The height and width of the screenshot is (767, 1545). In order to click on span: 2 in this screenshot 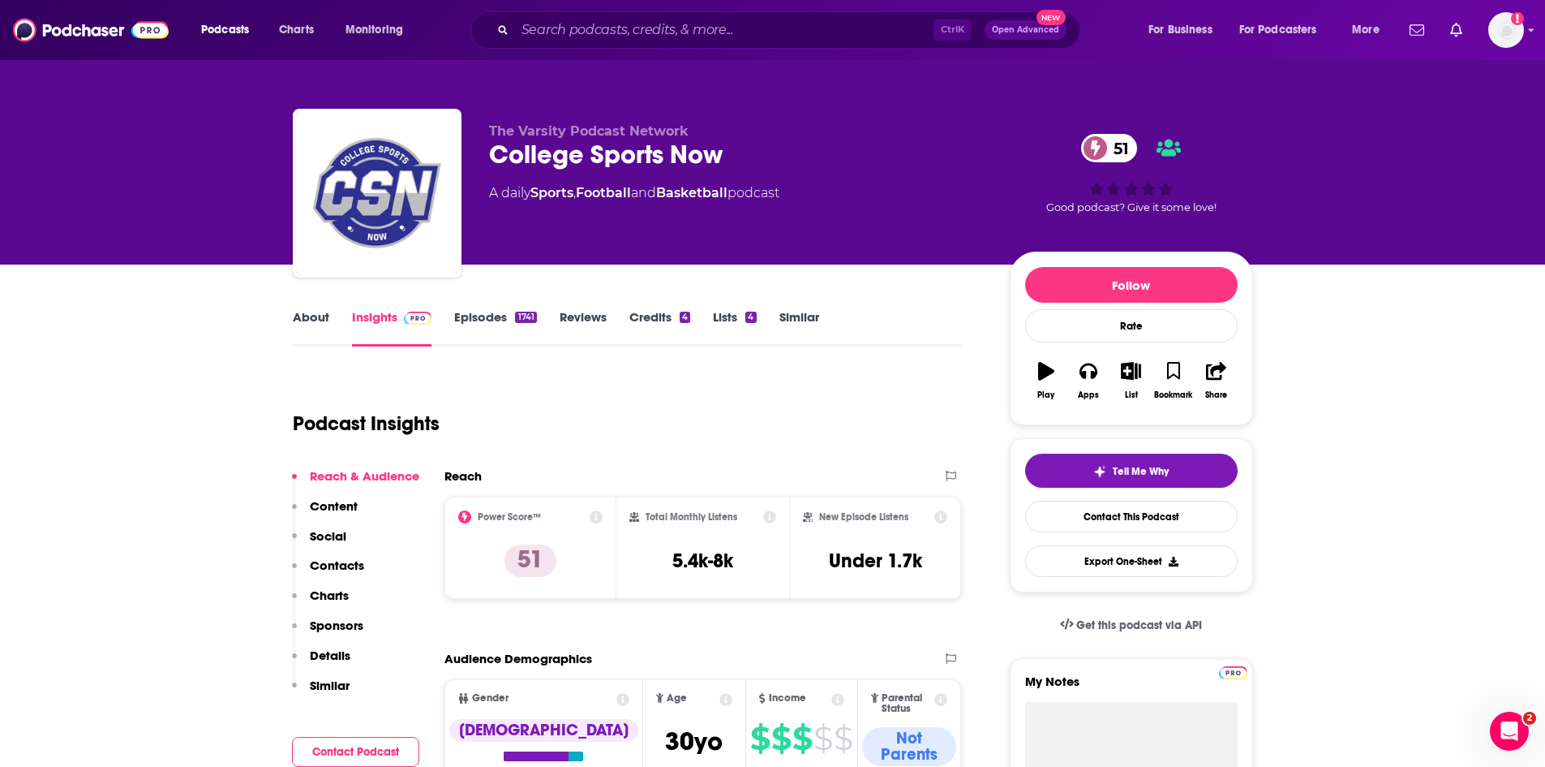, I will do `click(1530, 718)`.